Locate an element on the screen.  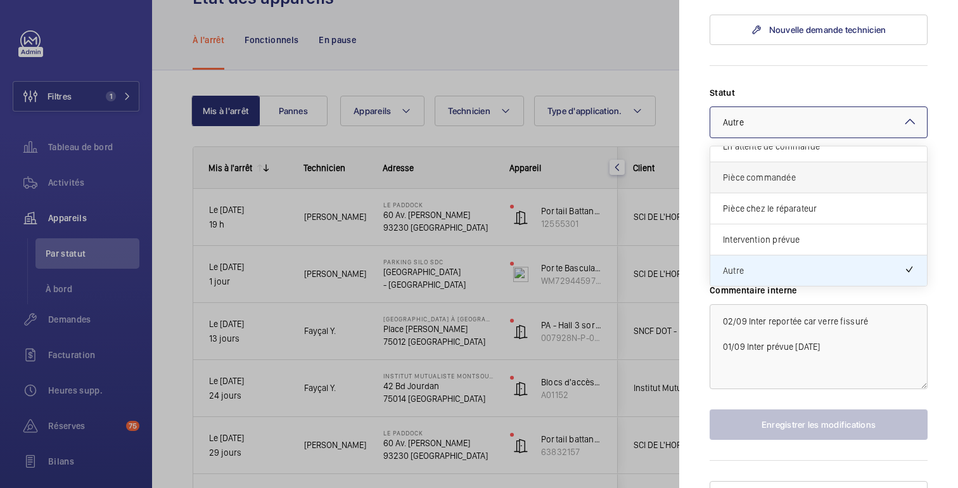
span: Autre is located at coordinates (813, 271).